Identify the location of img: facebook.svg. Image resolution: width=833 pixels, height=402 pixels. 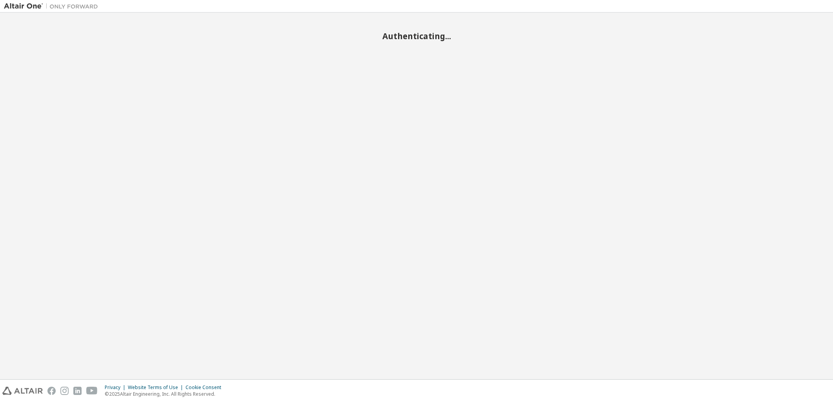
(51, 391).